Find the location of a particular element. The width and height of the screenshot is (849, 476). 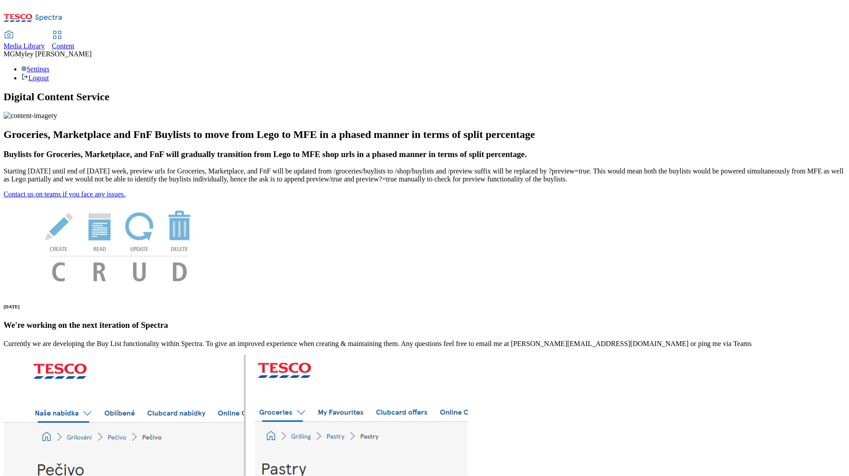

a: Media Library is located at coordinates (24, 41).